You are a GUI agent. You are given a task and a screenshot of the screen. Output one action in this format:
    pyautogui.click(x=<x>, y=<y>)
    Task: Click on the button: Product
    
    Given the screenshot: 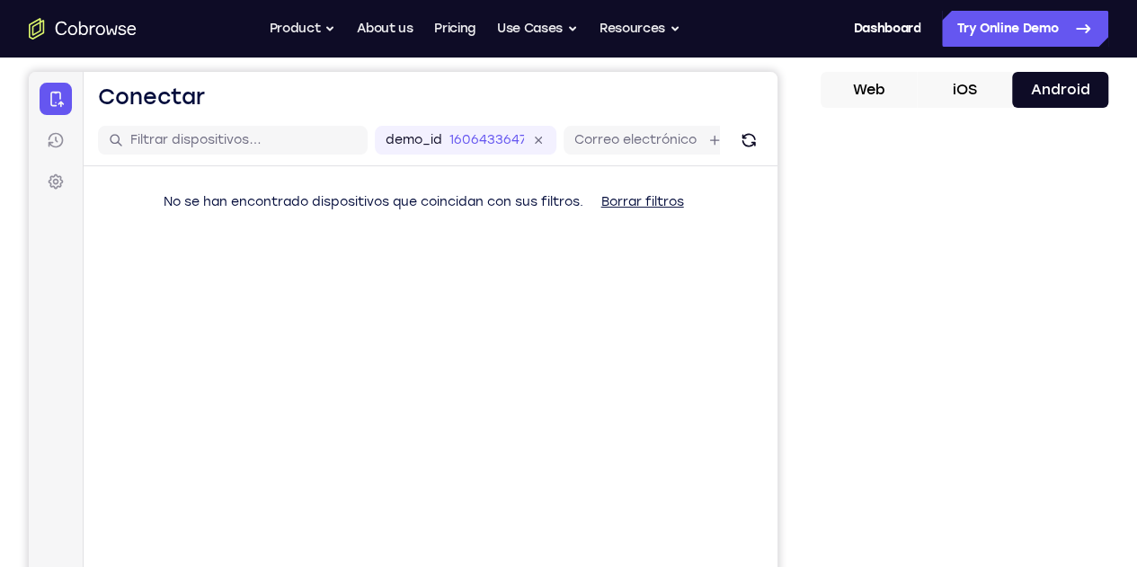 What is the action you would take?
    pyautogui.click(x=303, y=29)
    